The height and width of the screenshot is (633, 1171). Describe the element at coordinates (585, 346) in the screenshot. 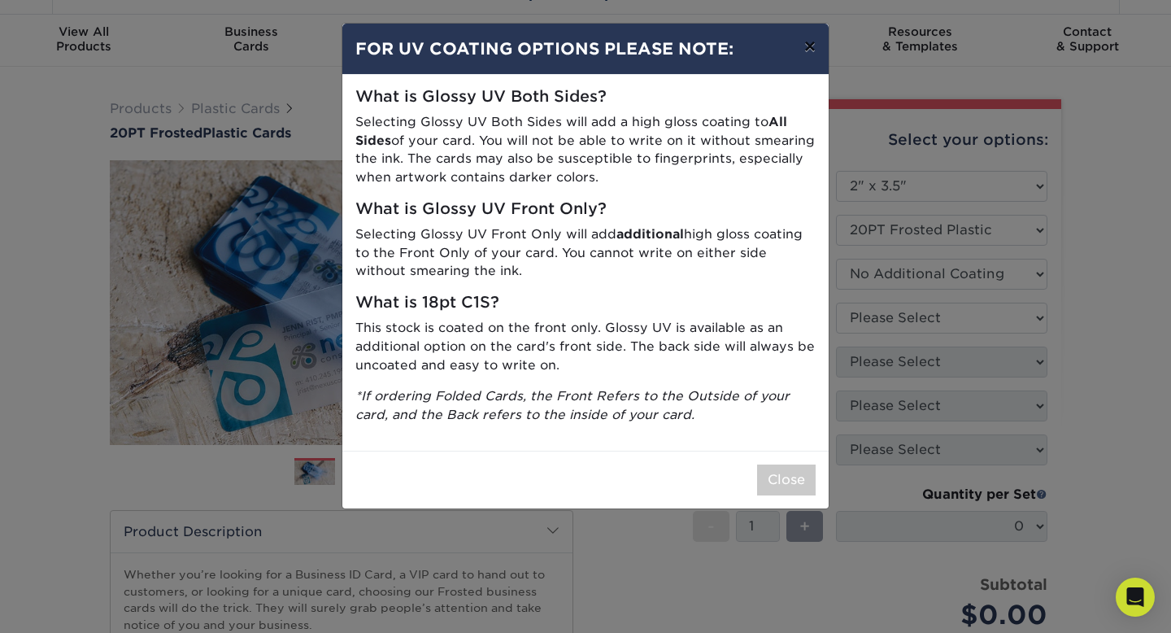

I see `p: This stock is coated on the front only. Glossy UV is available as an additional option on the car...` at that location.